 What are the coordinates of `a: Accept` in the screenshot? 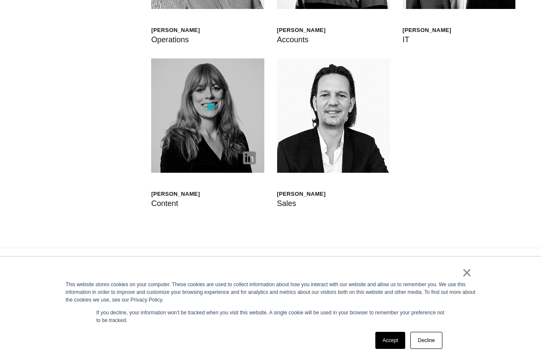 It's located at (390, 341).